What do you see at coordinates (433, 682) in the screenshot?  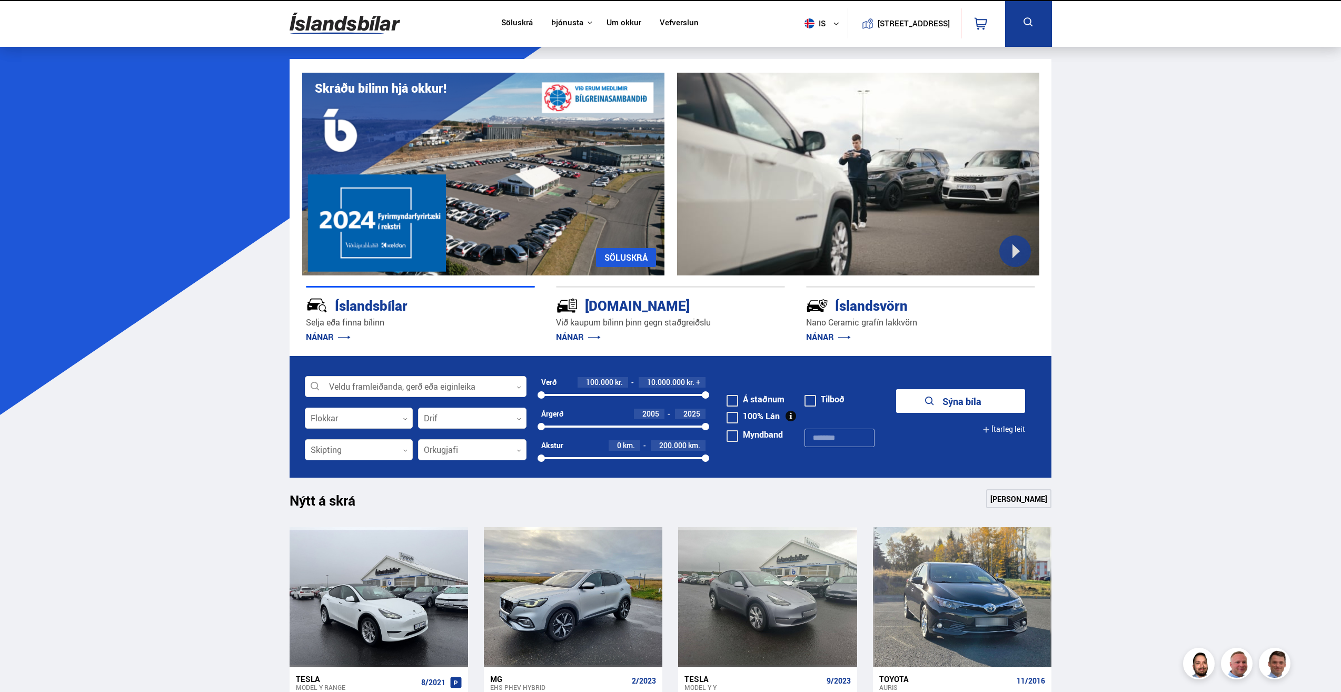 I see `span: 8/2021` at bounding box center [433, 682].